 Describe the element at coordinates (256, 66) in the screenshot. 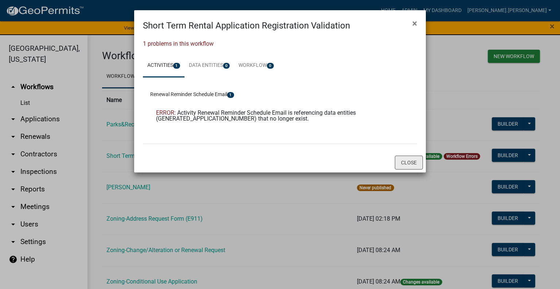

I see `a: Workflow` at that location.